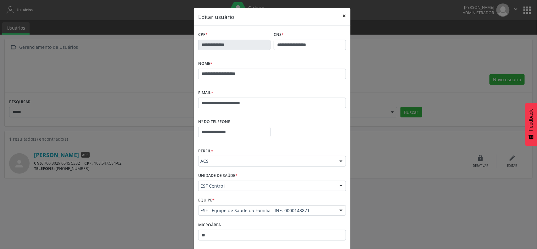  What do you see at coordinates (206, 151) in the screenshot?
I see `label: Perfil` at bounding box center [206, 151].